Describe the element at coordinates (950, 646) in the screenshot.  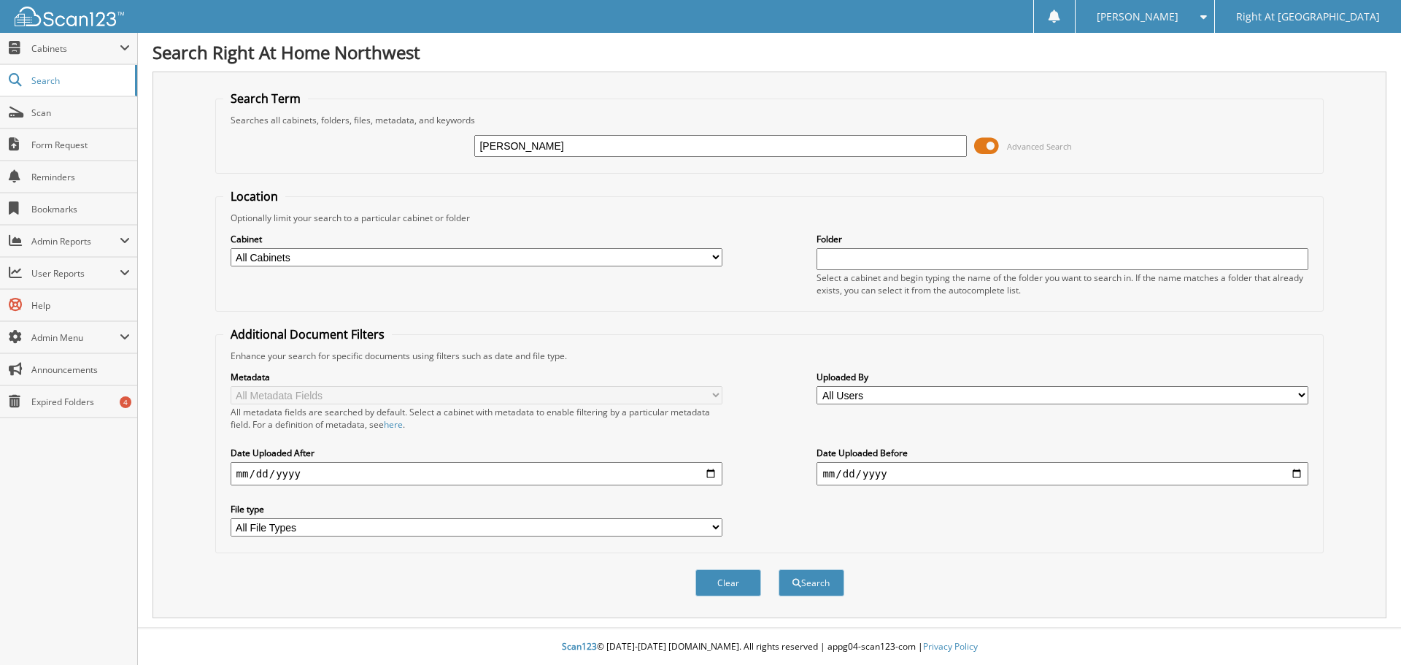
I see `a: Privacy Policy` at that location.